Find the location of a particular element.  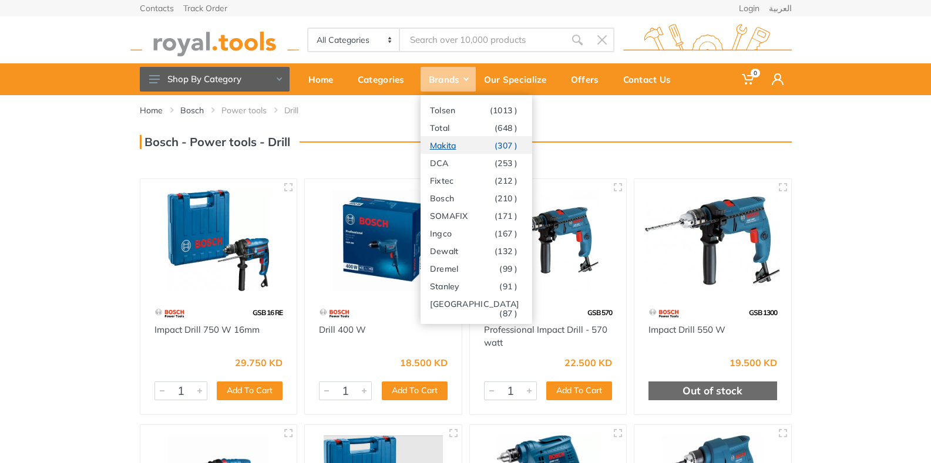

div: 29.750 KD is located at coordinates (258, 363).